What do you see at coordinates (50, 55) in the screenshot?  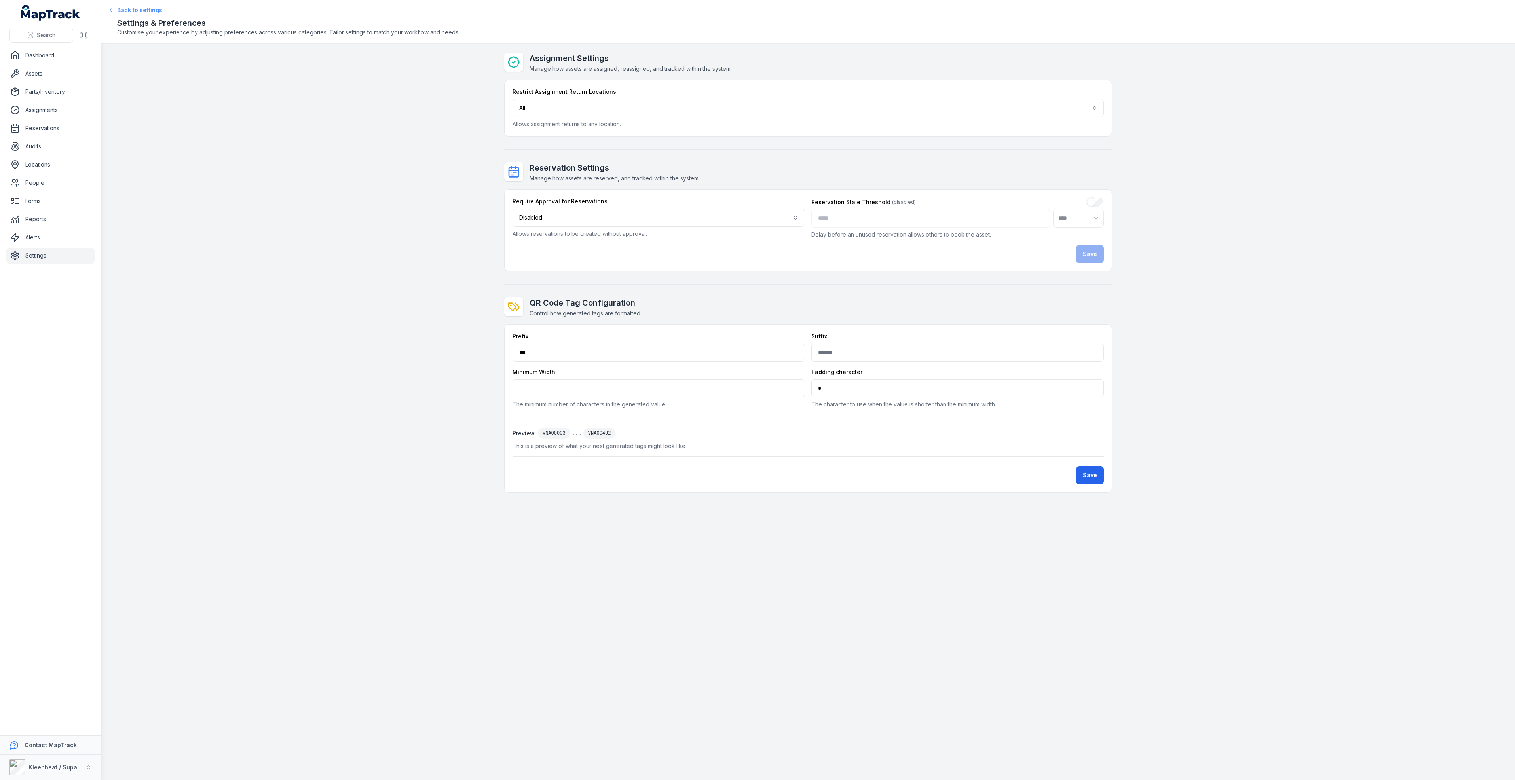 I see `a: Dashboard` at bounding box center [50, 55].